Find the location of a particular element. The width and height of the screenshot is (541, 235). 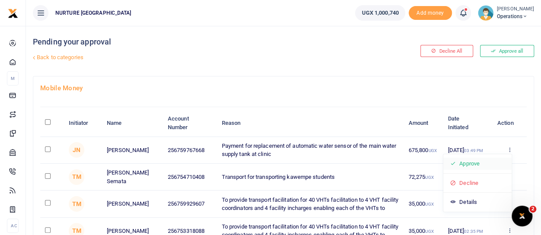

td: 256754710408 is located at coordinates (190, 177).